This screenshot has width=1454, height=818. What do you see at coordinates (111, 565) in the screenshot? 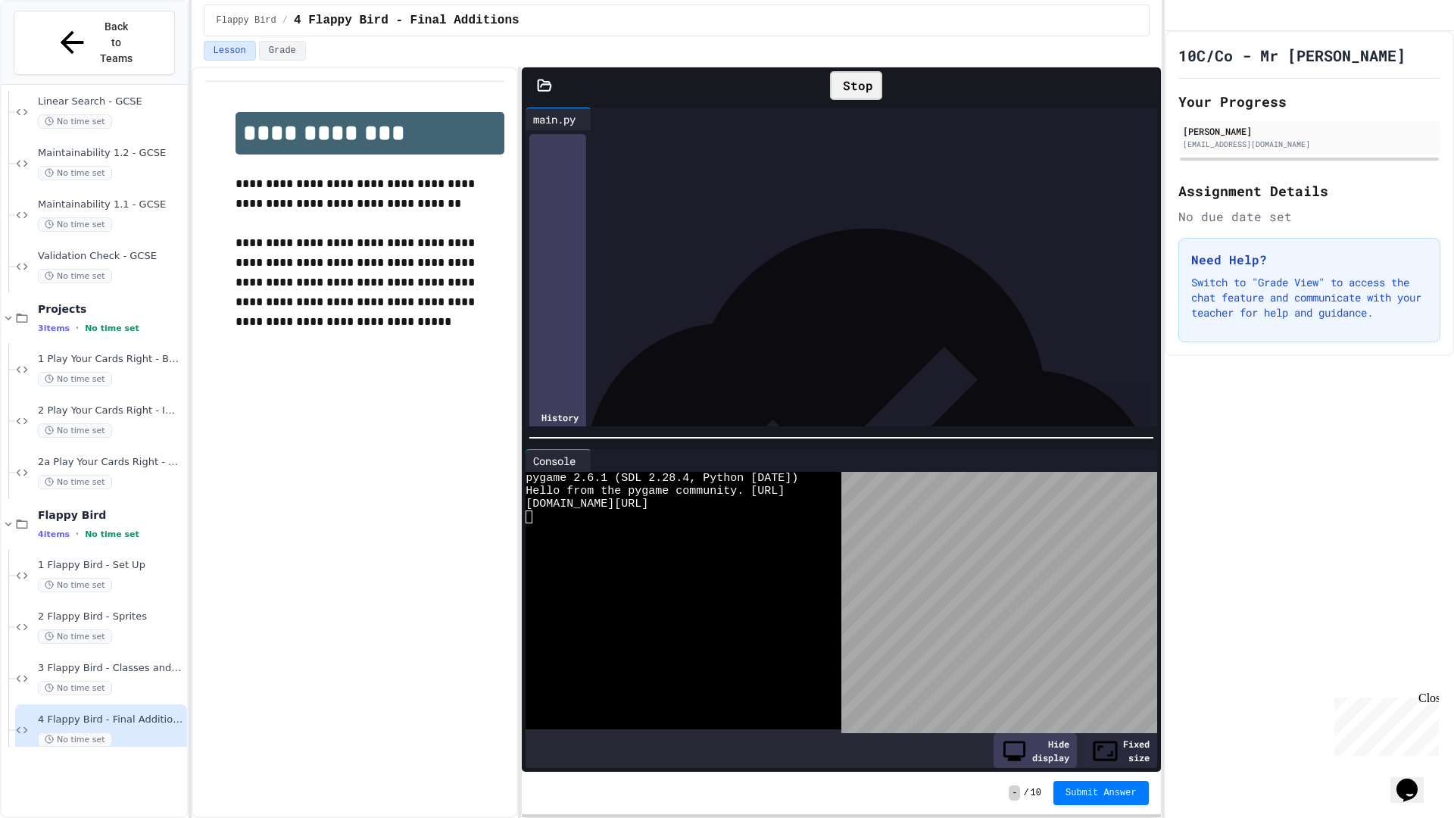
I see `span: 1 Flappy Bird - Set Up` at bounding box center [111, 565].